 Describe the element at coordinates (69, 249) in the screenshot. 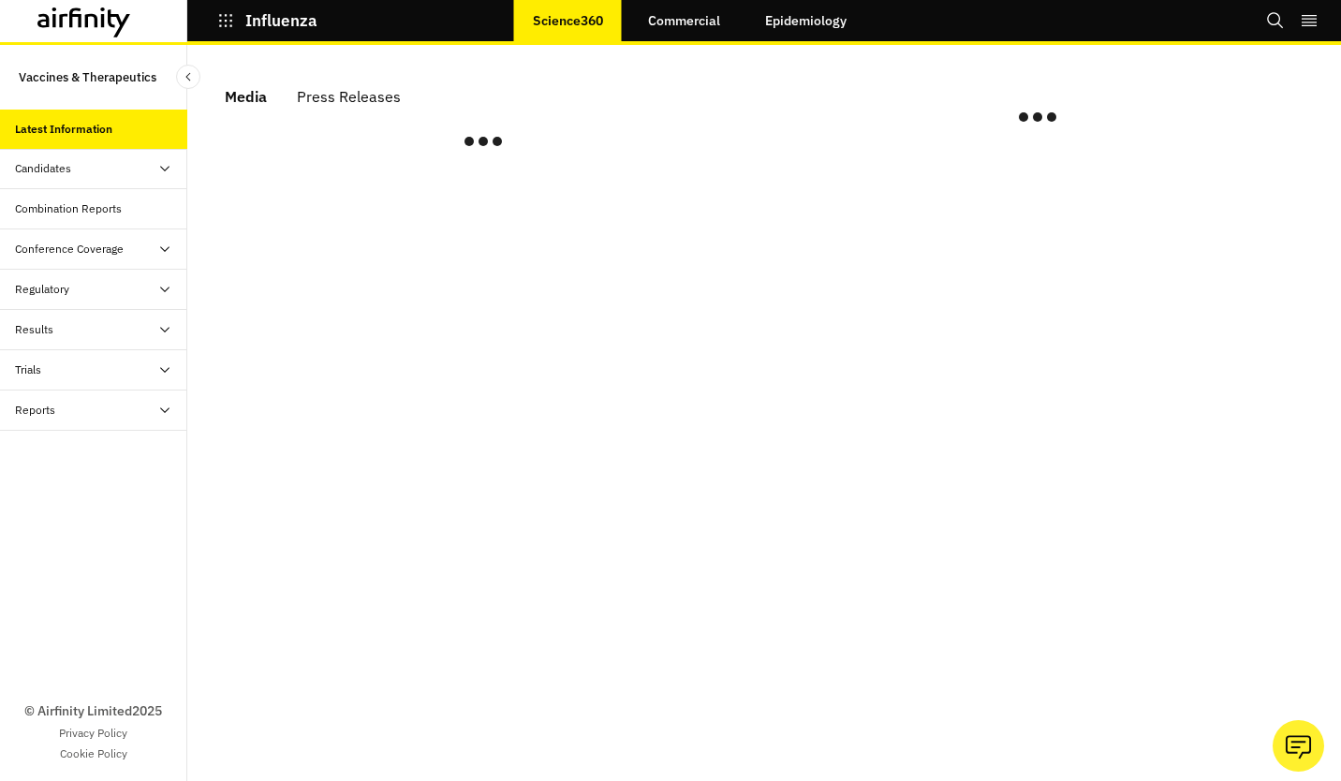

I see `div: Conference Coverage` at that location.